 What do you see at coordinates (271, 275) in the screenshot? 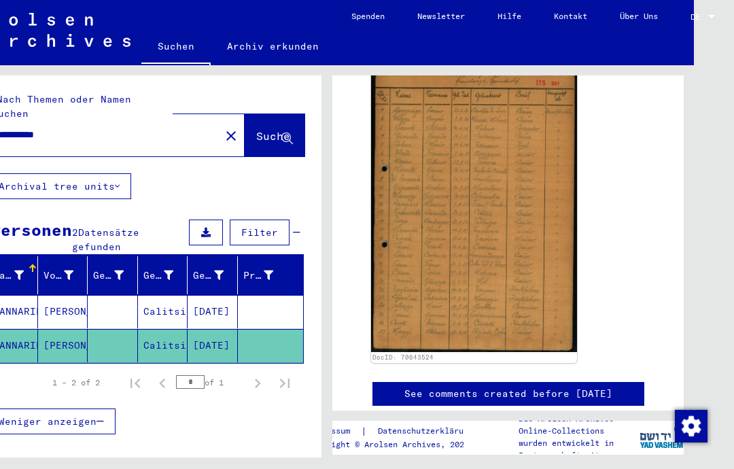
I see `mat-header-cell: Prisoner #` at bounding box center [271, 275].